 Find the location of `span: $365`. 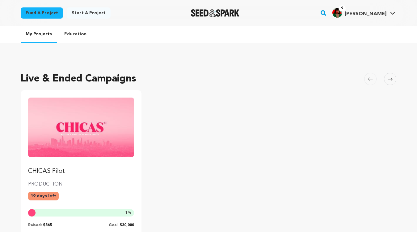

span: $365 is located at coordinates (47, 225).